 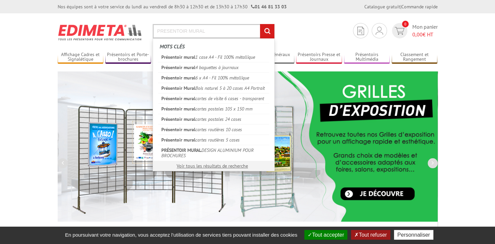 What do you see at coordinates (419, 7) in the screenshot?
I see `a: Commande rapide` at bounding box center [419, 7].